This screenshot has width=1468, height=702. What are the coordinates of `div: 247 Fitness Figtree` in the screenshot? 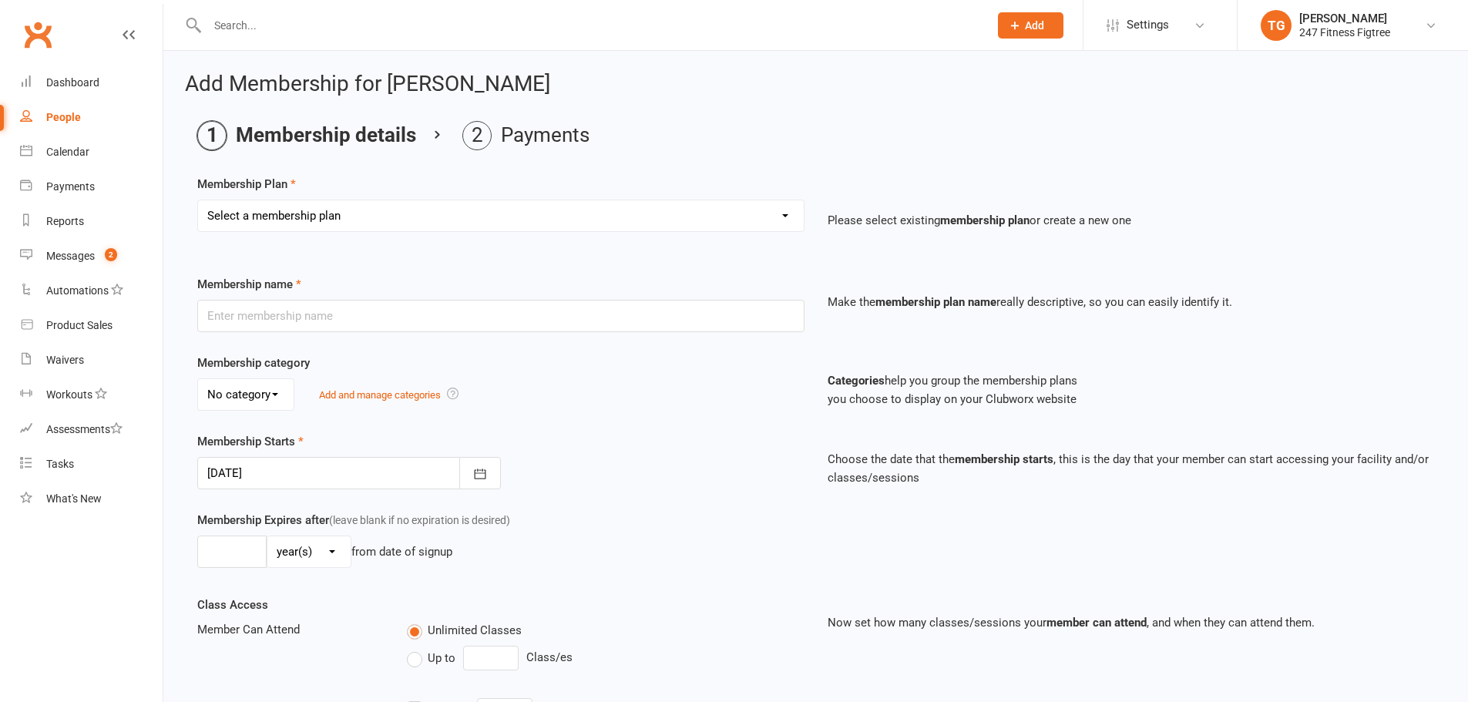 It's located at (1345, 32).